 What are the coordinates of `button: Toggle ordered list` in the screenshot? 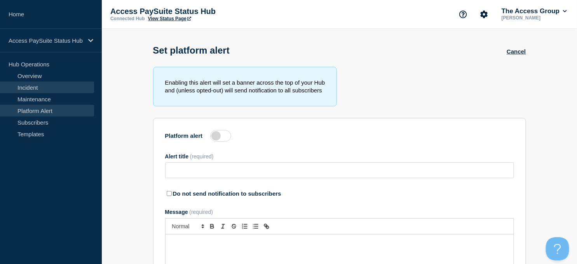 It's located at (245, 226).